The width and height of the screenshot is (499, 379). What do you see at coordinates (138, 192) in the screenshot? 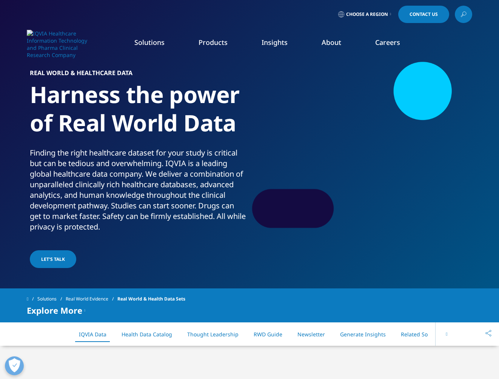
I see `p: Finding the right healthcare dataset for your study is critical but can be tedious and overwhelmi...` at bounding box center [138, 192].